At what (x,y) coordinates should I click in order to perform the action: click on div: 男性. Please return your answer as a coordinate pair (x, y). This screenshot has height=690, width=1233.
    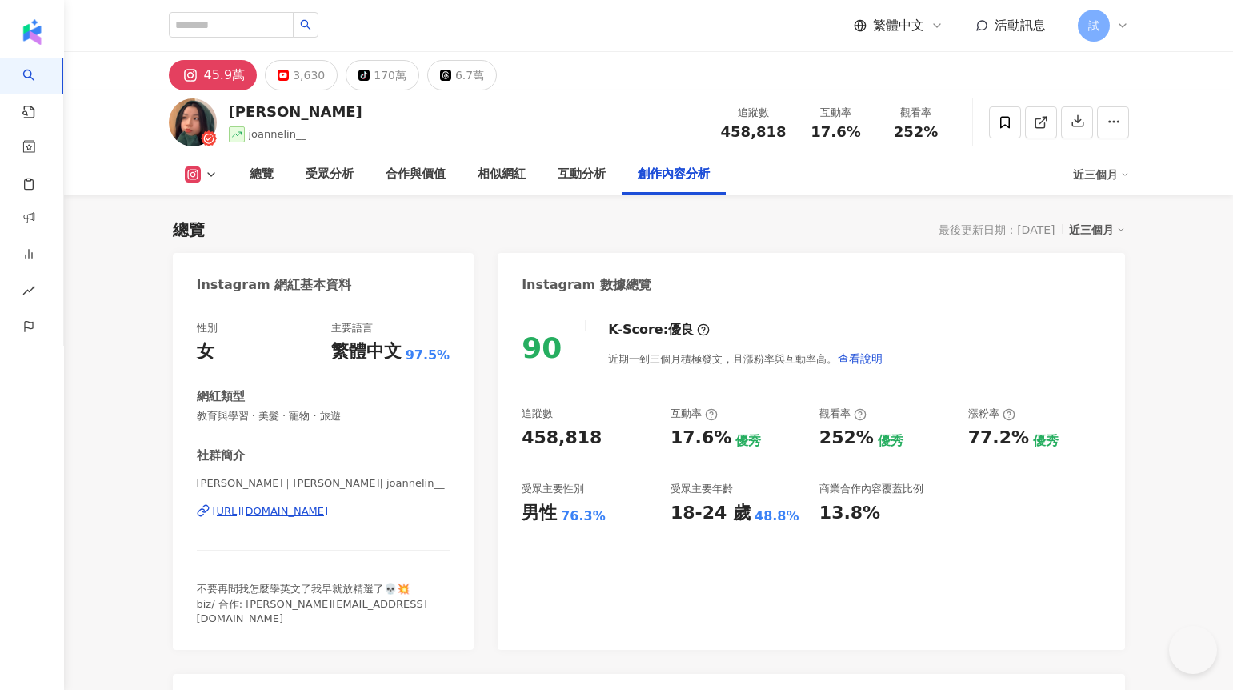
    Looking at the image, I should click on (539, 513).